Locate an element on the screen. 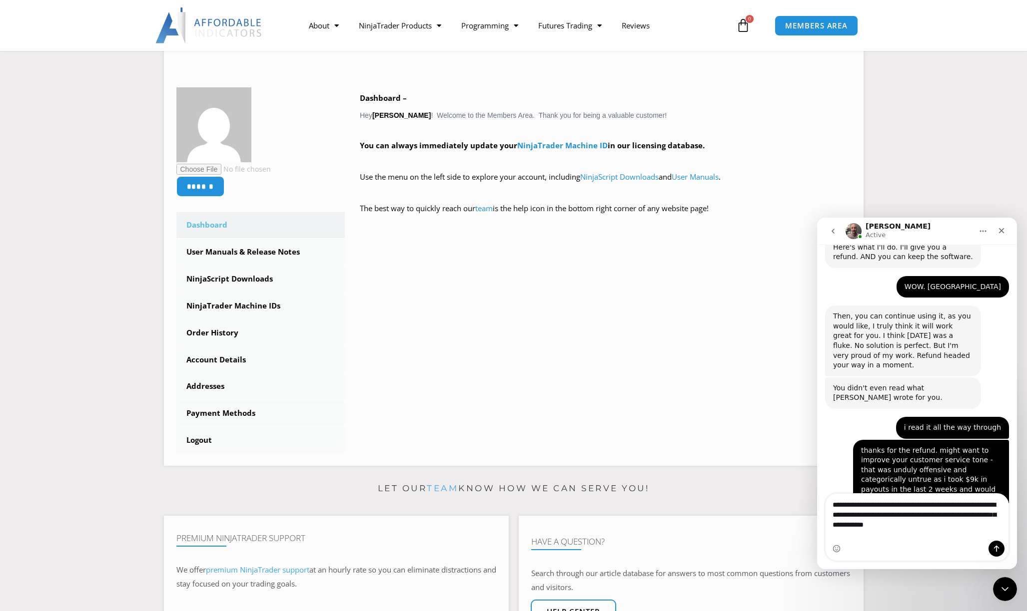  a: Programming is located at coordinates (490, 25).